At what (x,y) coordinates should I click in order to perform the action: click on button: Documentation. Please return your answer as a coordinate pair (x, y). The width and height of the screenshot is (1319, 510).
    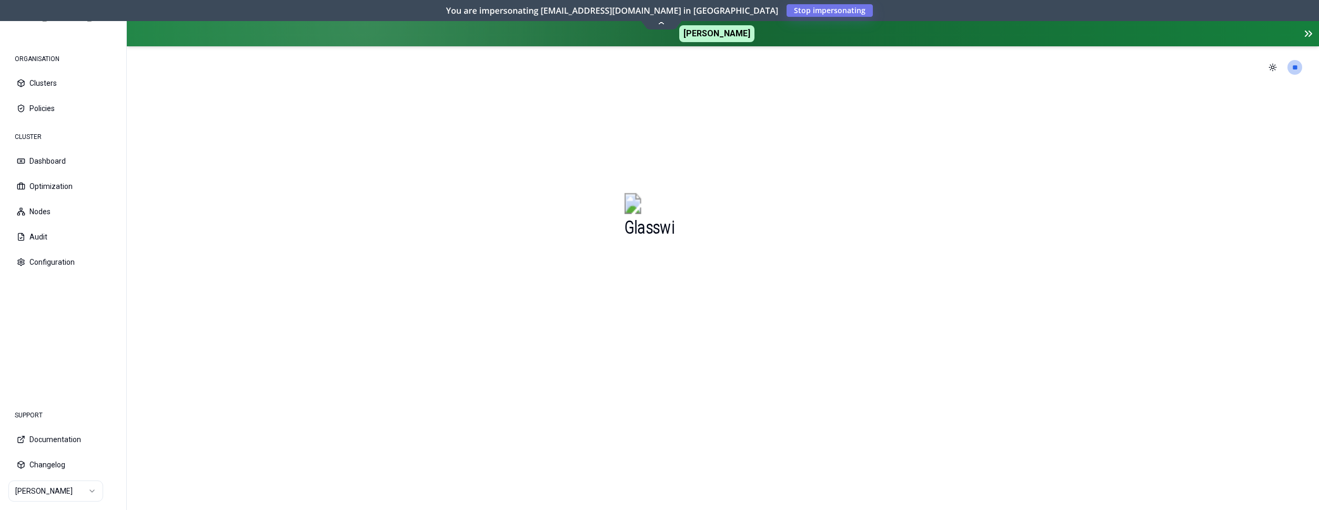
    Looking at the image, I should click on (63, 439).